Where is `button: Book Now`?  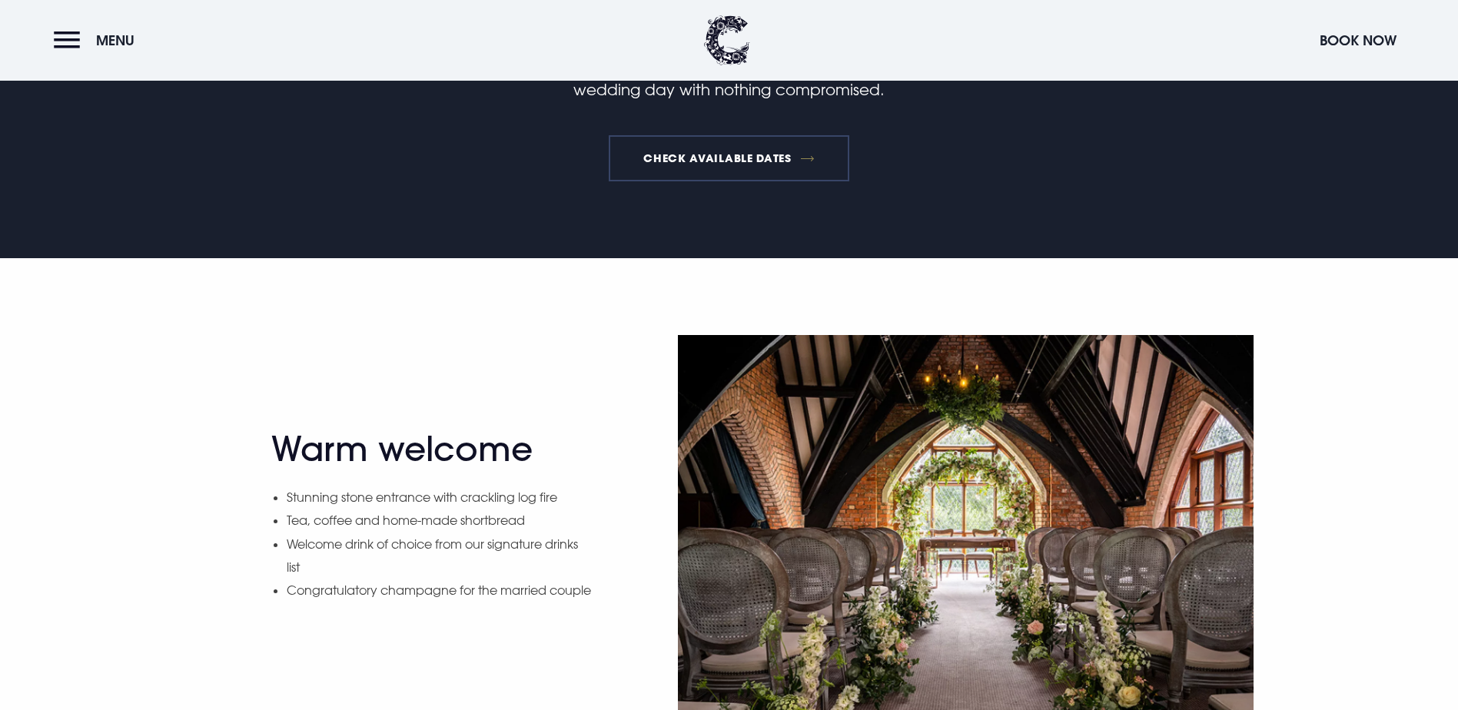
button: Book Now is located at coordinates (1358, 40).